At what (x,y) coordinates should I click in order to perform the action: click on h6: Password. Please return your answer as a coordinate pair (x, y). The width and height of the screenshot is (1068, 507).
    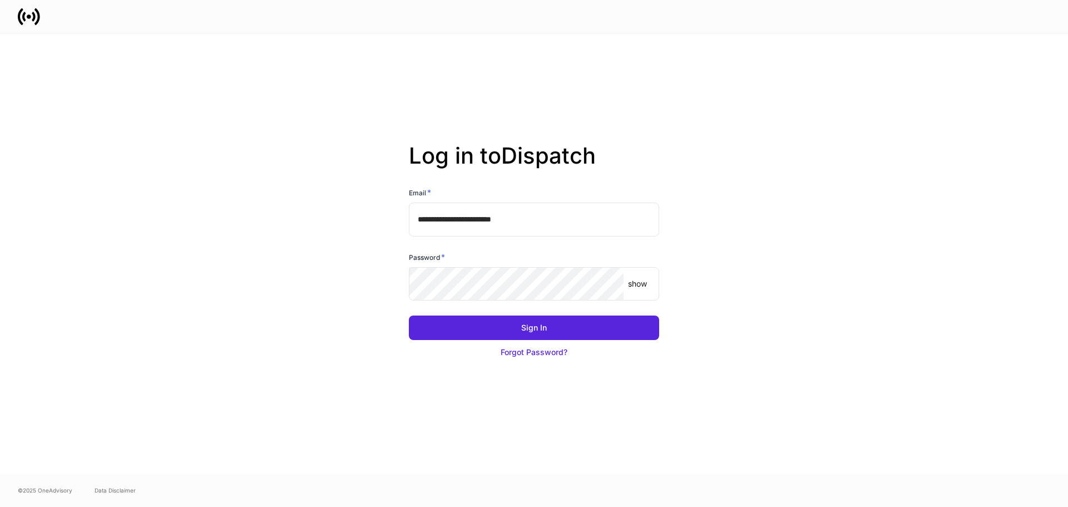
    Looking at the image, I should click on (426, 257).